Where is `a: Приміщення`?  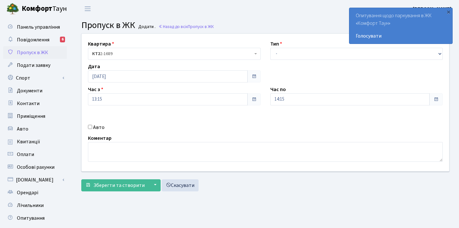 a: Приміщення is located at coordinates (35, 116).